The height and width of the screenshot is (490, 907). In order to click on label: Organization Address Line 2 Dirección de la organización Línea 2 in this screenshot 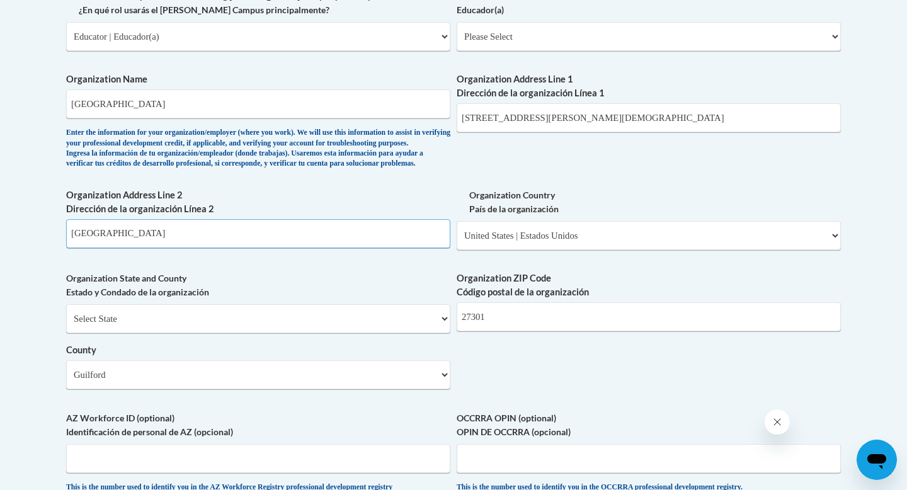, I will do `click(258, 202)`.